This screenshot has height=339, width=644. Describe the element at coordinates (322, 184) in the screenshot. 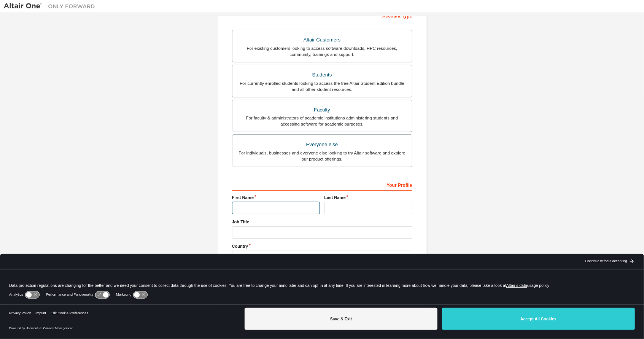

I see `div: Your Profile` at that location.